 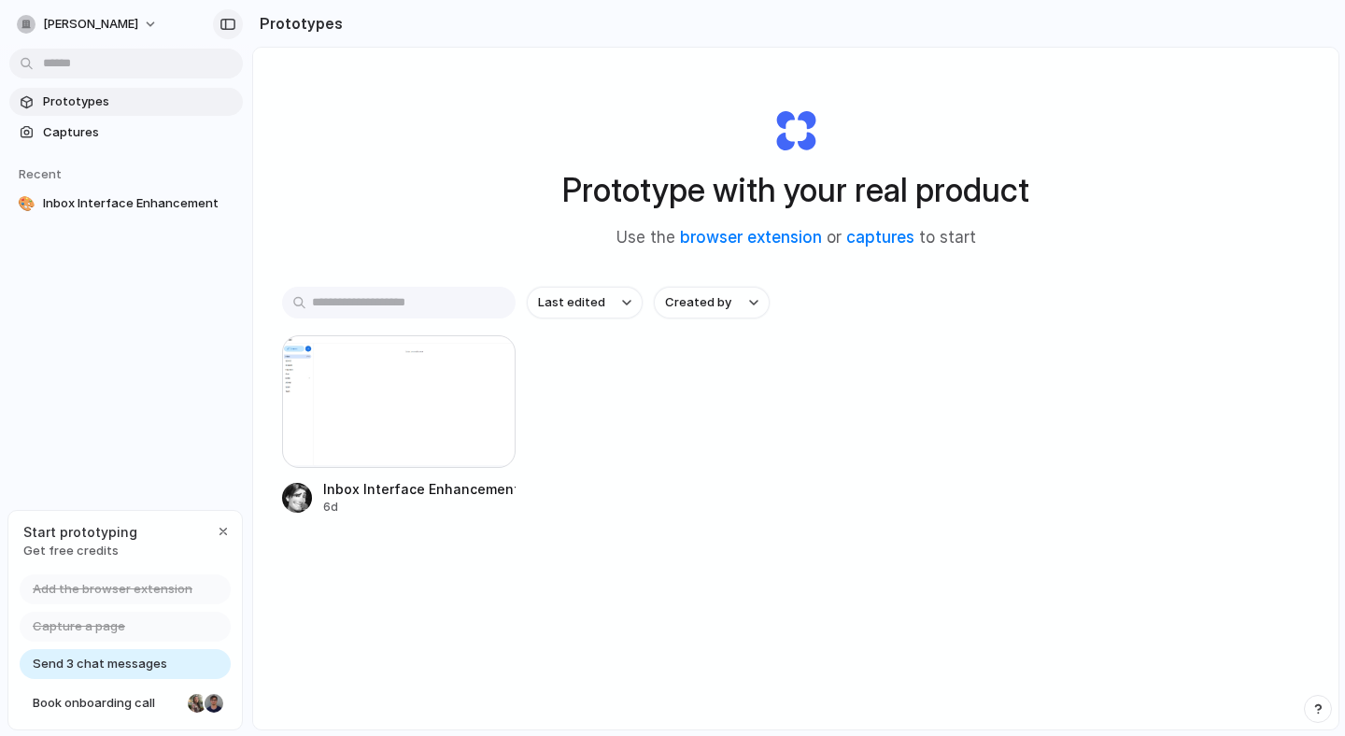 I want to click on span: Recent, so click(x=40, y=174).